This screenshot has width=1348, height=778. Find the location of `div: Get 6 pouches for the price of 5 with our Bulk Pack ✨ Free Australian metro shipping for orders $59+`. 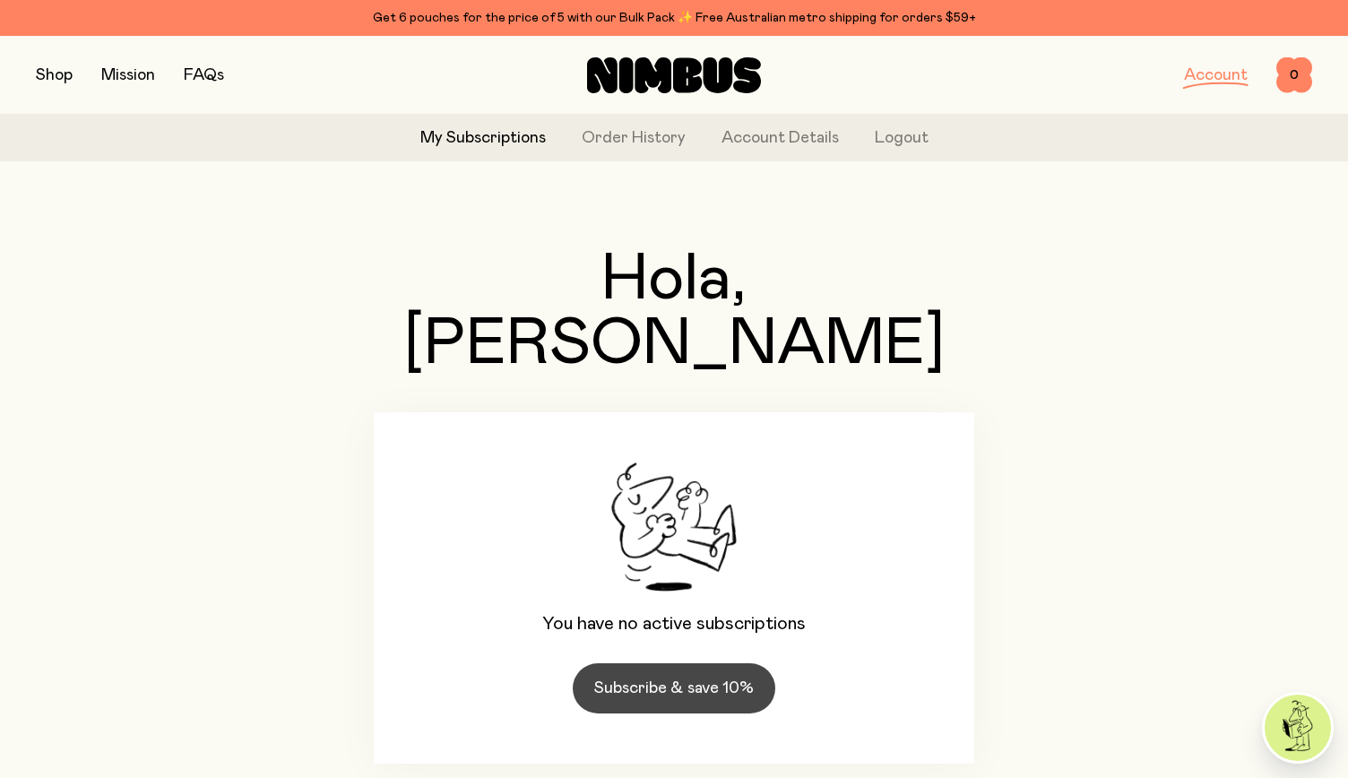

div: Get 6 pouches for the price of 5 with our Bulk Pack ✨ Free Australian metro shipping for orders $59+ is located at coordinates (674, 18).